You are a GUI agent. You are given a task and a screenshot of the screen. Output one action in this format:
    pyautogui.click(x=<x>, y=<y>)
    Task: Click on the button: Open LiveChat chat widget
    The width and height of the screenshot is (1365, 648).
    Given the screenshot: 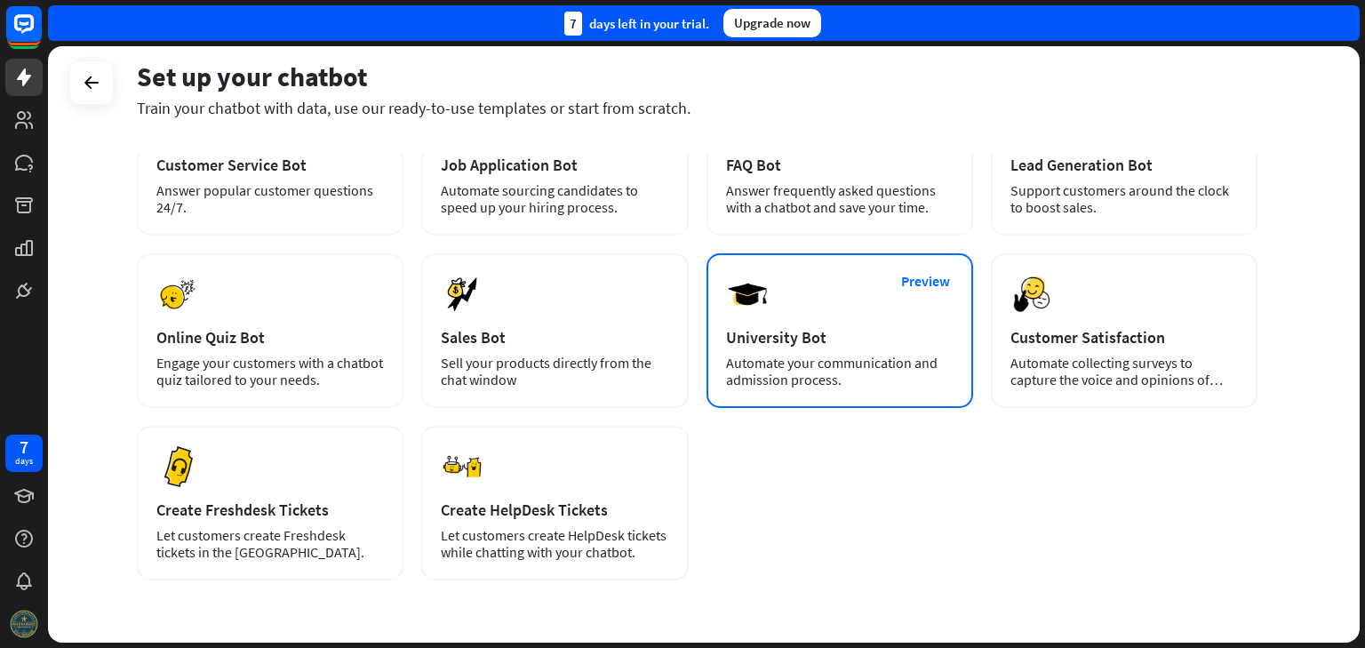 What is the action you would take?
    pyautogui.click(x=41, y=34)
    